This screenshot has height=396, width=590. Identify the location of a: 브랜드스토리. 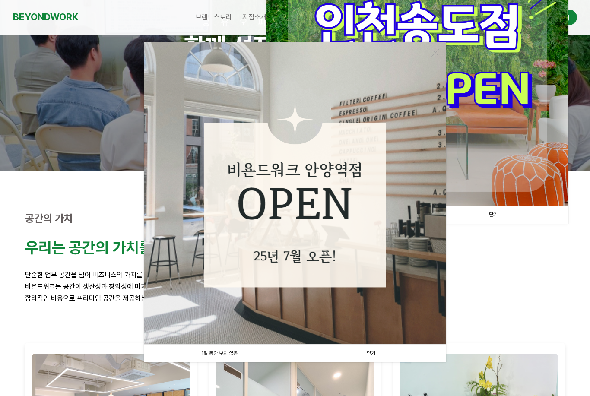
(214, 17).